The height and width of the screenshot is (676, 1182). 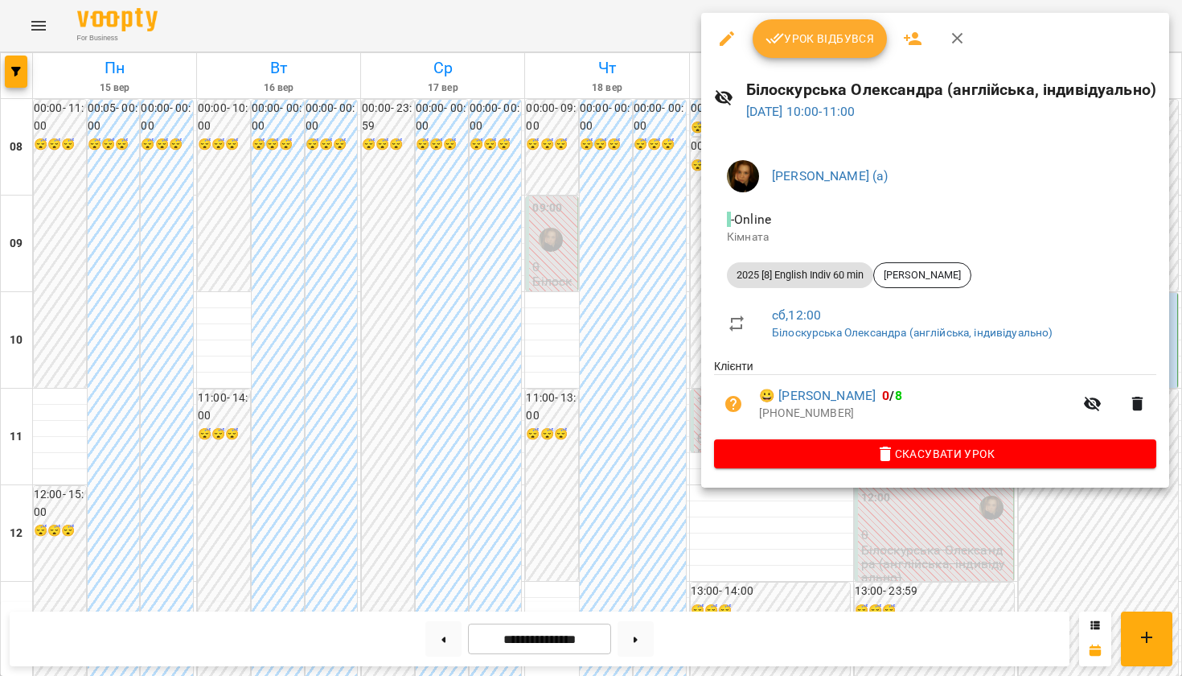 I want to click on img: 2841ed1d61ca3c6cfb1000f6ddf21641.jpg, so click(x=743, y=176).